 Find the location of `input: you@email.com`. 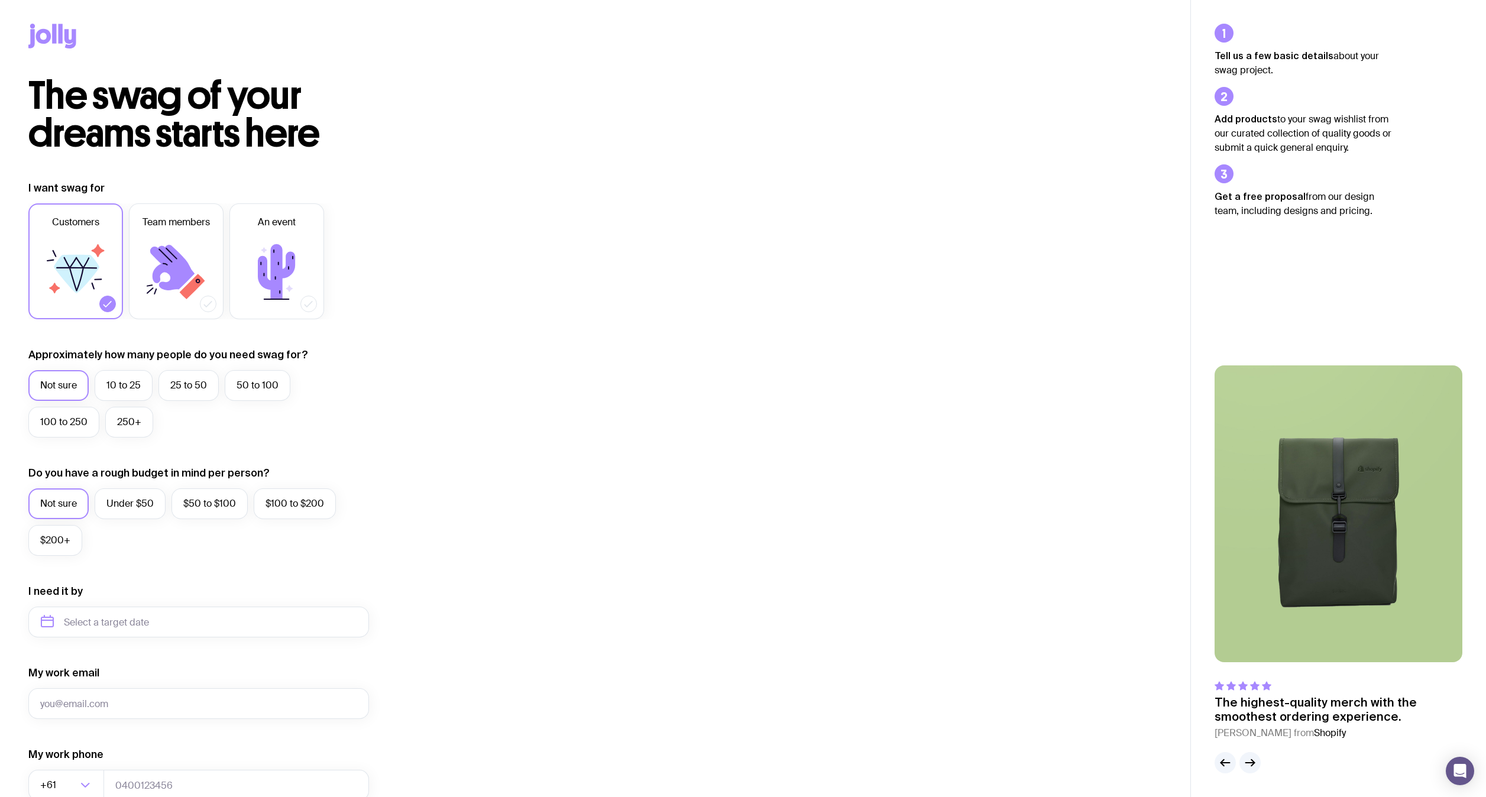

input: you@email.com is located at coordinates (199, 704).